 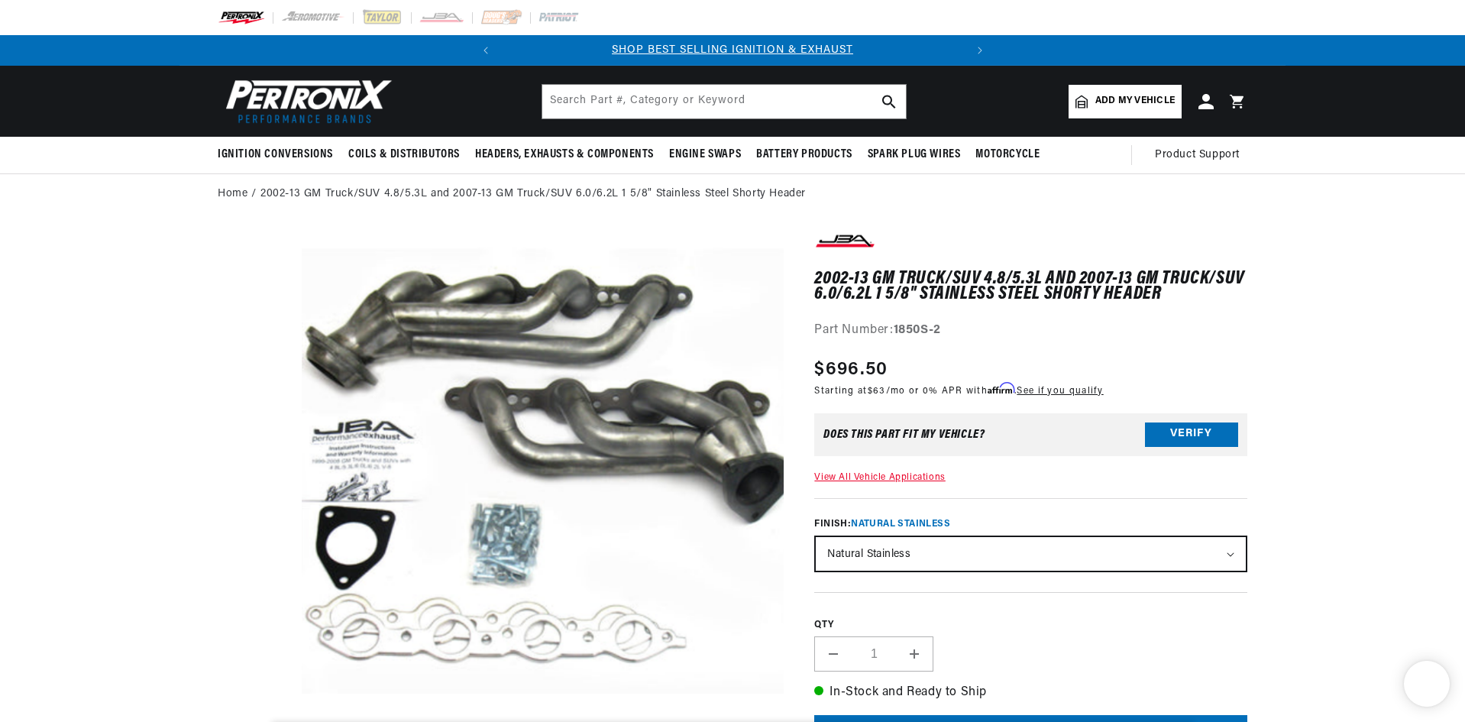 I want to click on div: Part Number:, so click(x=1030, y=331).